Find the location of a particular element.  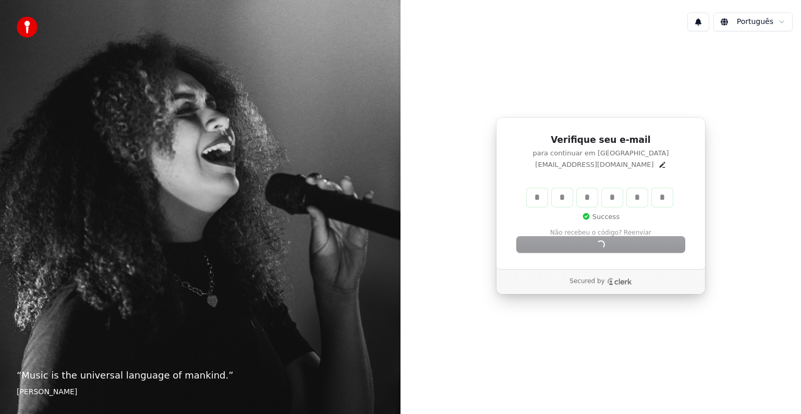

div: Verification code input is located at coordinates (600, 198).